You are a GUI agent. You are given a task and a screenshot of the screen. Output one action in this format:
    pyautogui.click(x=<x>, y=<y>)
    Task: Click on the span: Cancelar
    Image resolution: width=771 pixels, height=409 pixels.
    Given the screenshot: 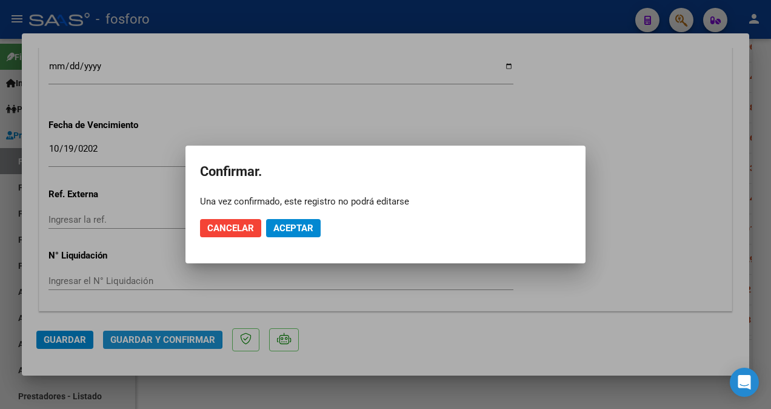 What is the action you would take?
    pyautogui.click(x=230, y=228)
    